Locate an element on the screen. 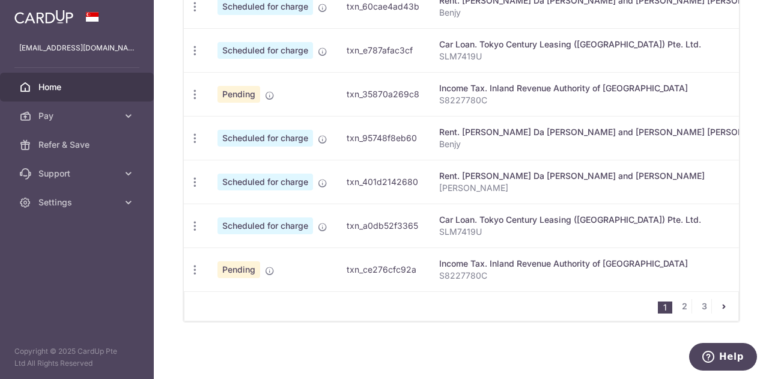  td: txn_ce276cfc92a is located at coordinates (383, 269).